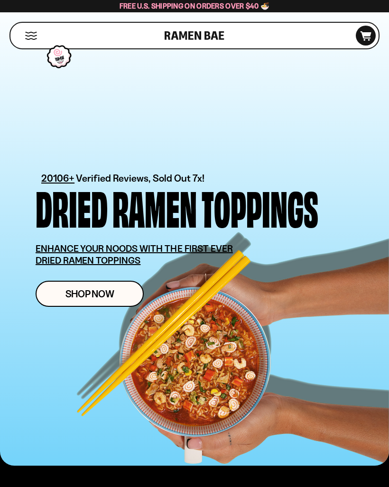 The image size is (389, 487). What do you see at coordinates (260, 207) in the screenshot?
I see `div: Toppings` at bounding box center [260, 207].